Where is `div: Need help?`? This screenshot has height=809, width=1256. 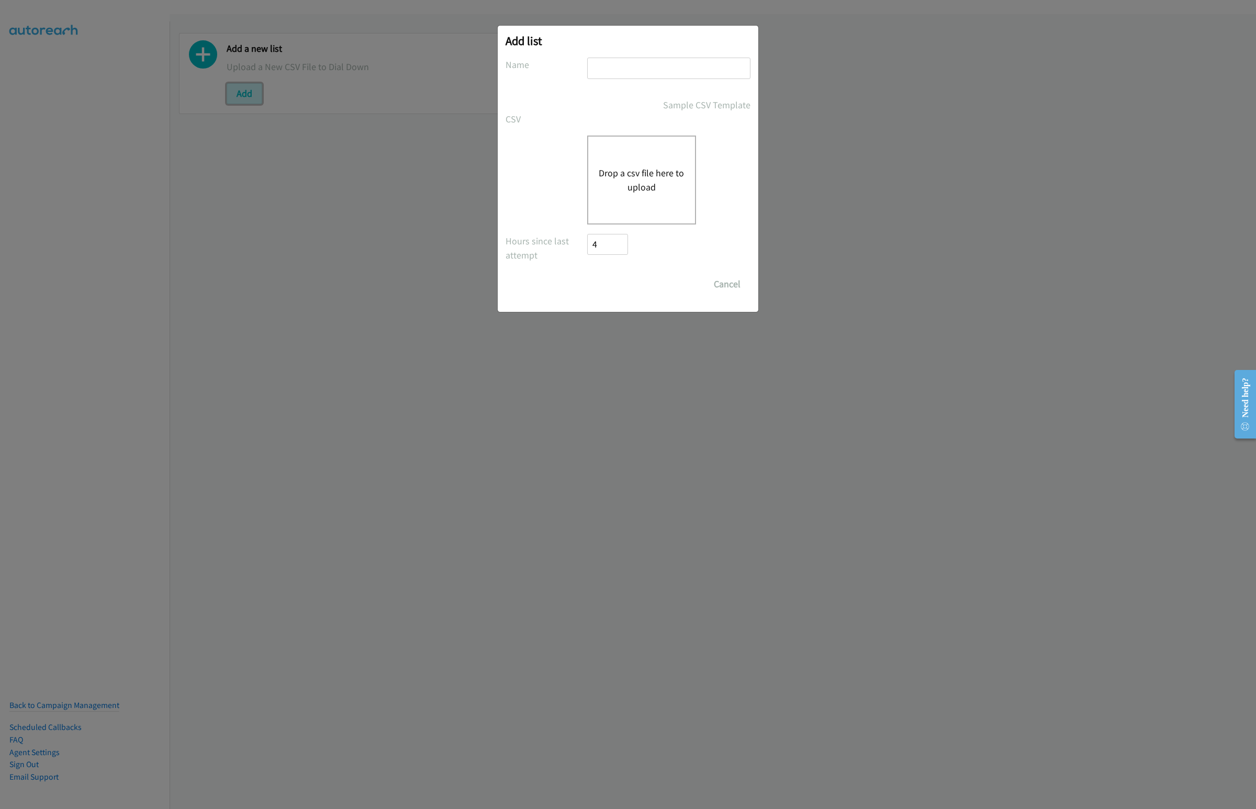
div: Need help? is located at coordinates (19, 35).